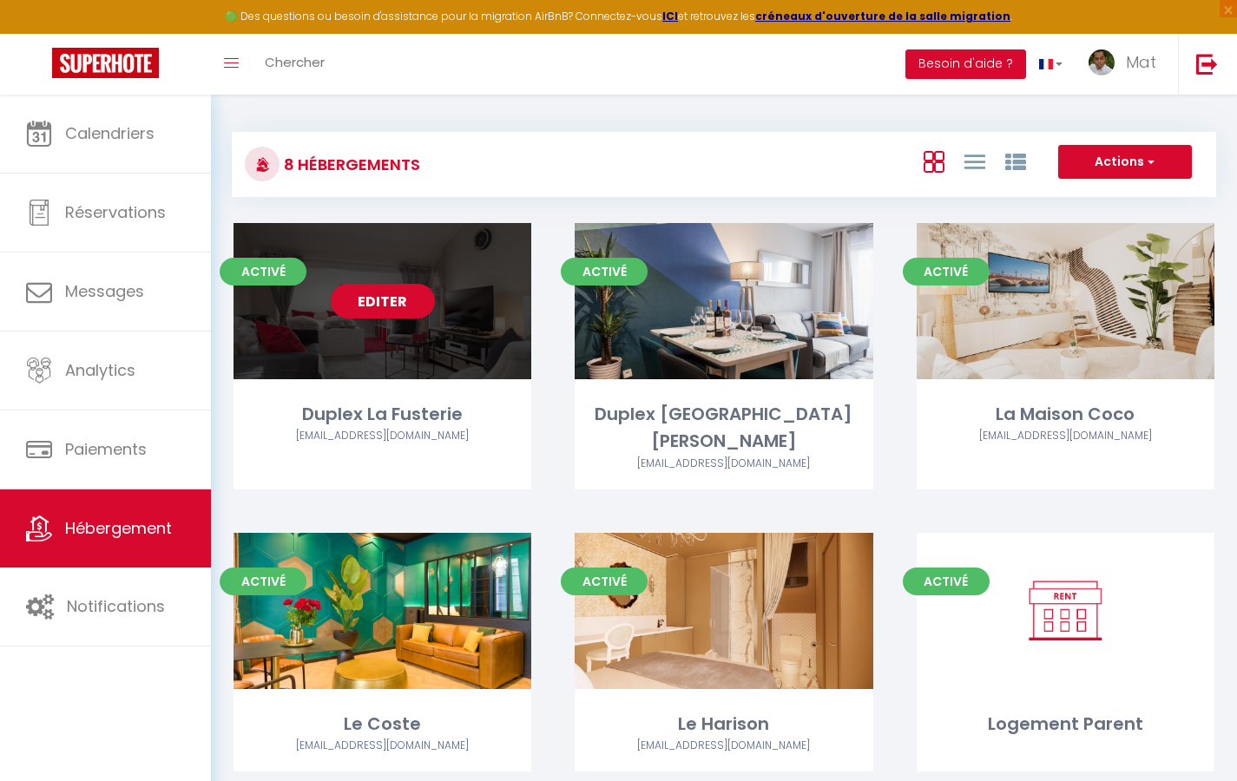  What do you see at coordinates (1065, 414) in the screenshot?
I see `div: La Maison Coco` at bounding box center [1065, 414].